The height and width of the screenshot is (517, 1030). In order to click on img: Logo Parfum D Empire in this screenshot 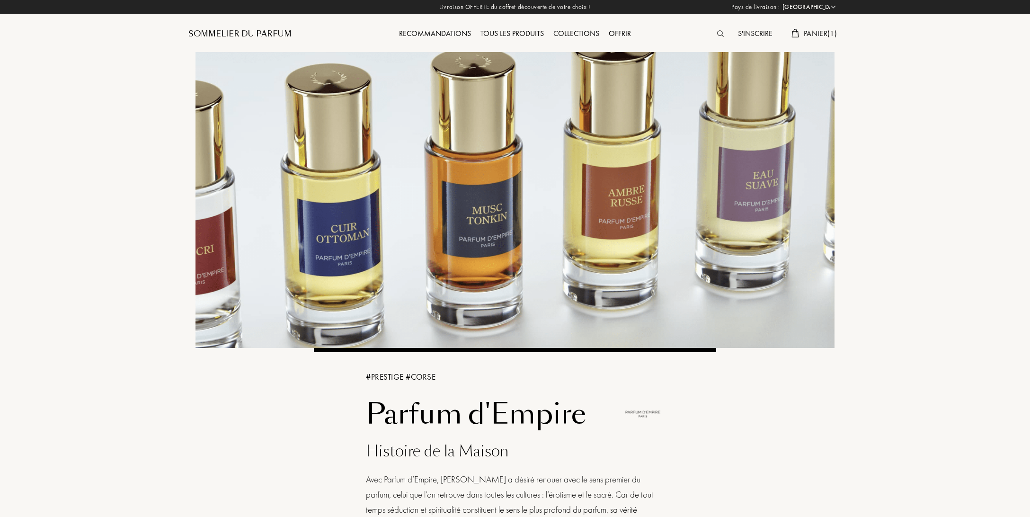, I will do `click(643, 414)`.